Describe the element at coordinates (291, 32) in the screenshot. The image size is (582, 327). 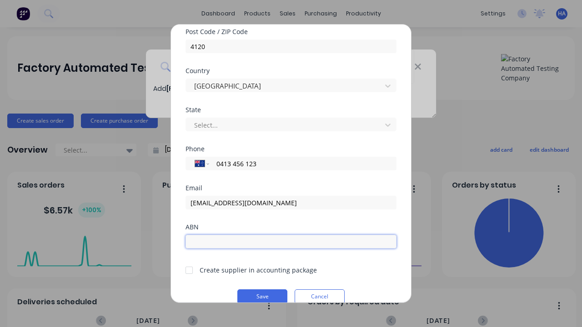
I see `div: Post Code / ZIP Code` at that location.